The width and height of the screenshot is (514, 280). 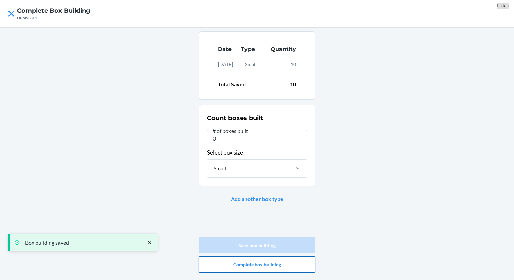 What do you see at coordinates (257, 199) in the screenshot?
I see `button: Add another box type` at bounding box center [257, 199].